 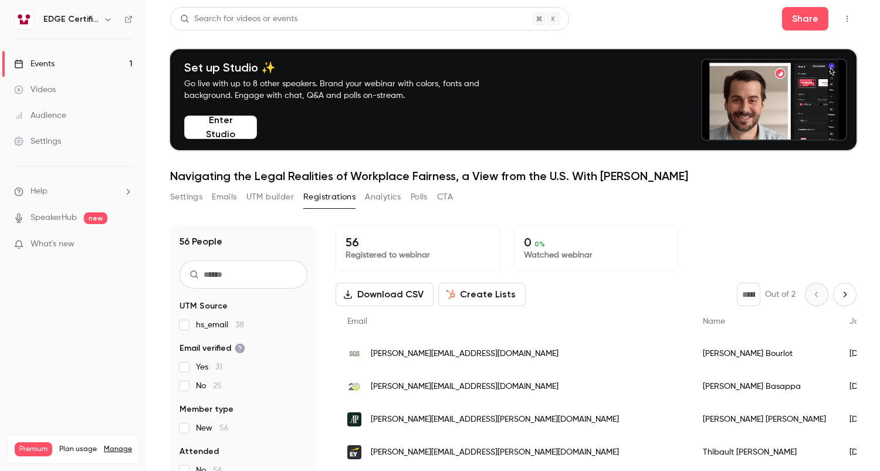 I want to click on a: Manage, so click(x=118, y=449).